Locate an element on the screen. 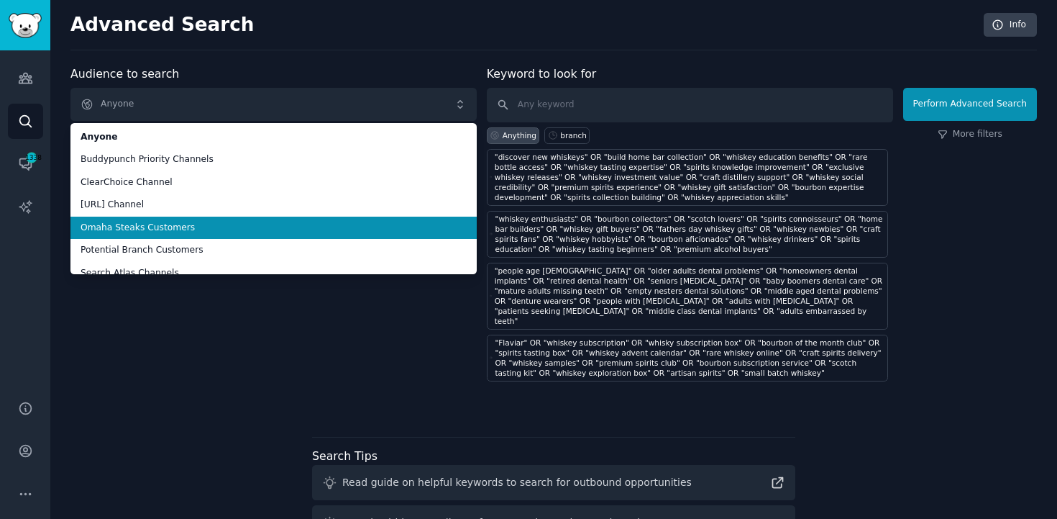 The width and height of the screenshot is (1057, 519). button: Perform Advanced Search is located at coordinates (970, 104).